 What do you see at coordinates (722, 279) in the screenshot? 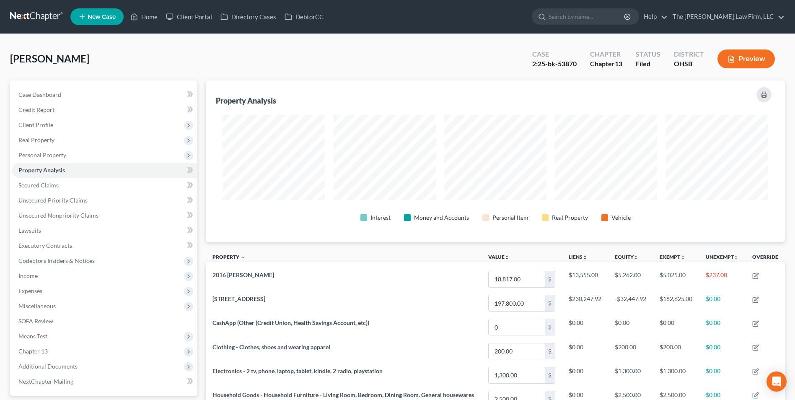
I see `td: $237.00` at bounding box center [722, 279].